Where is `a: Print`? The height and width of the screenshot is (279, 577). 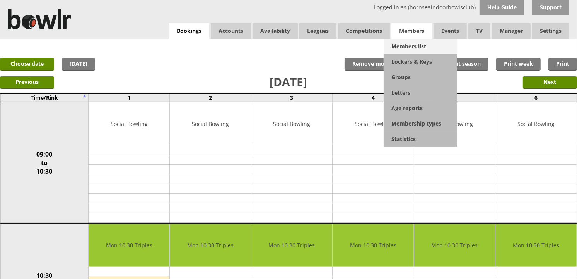
a: Print is located at coordinates (562, 64).